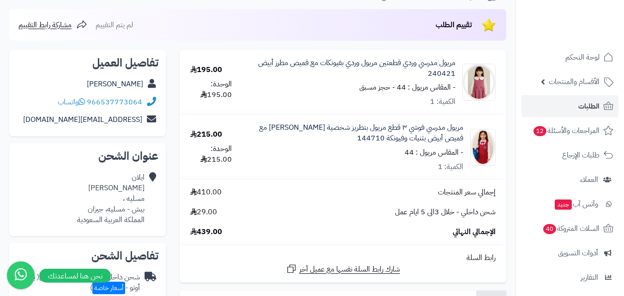 The image size is (624, 296). What do you see at coordinates (109, 288) in the screenshot?
I see `span: أسعار خاصة` at bounding box center [109, 288].